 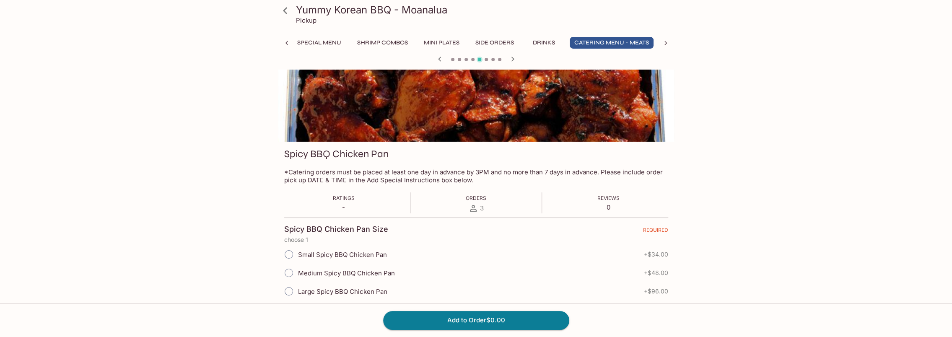 I want to click on span: Reviews, so click(x=608, y=198).